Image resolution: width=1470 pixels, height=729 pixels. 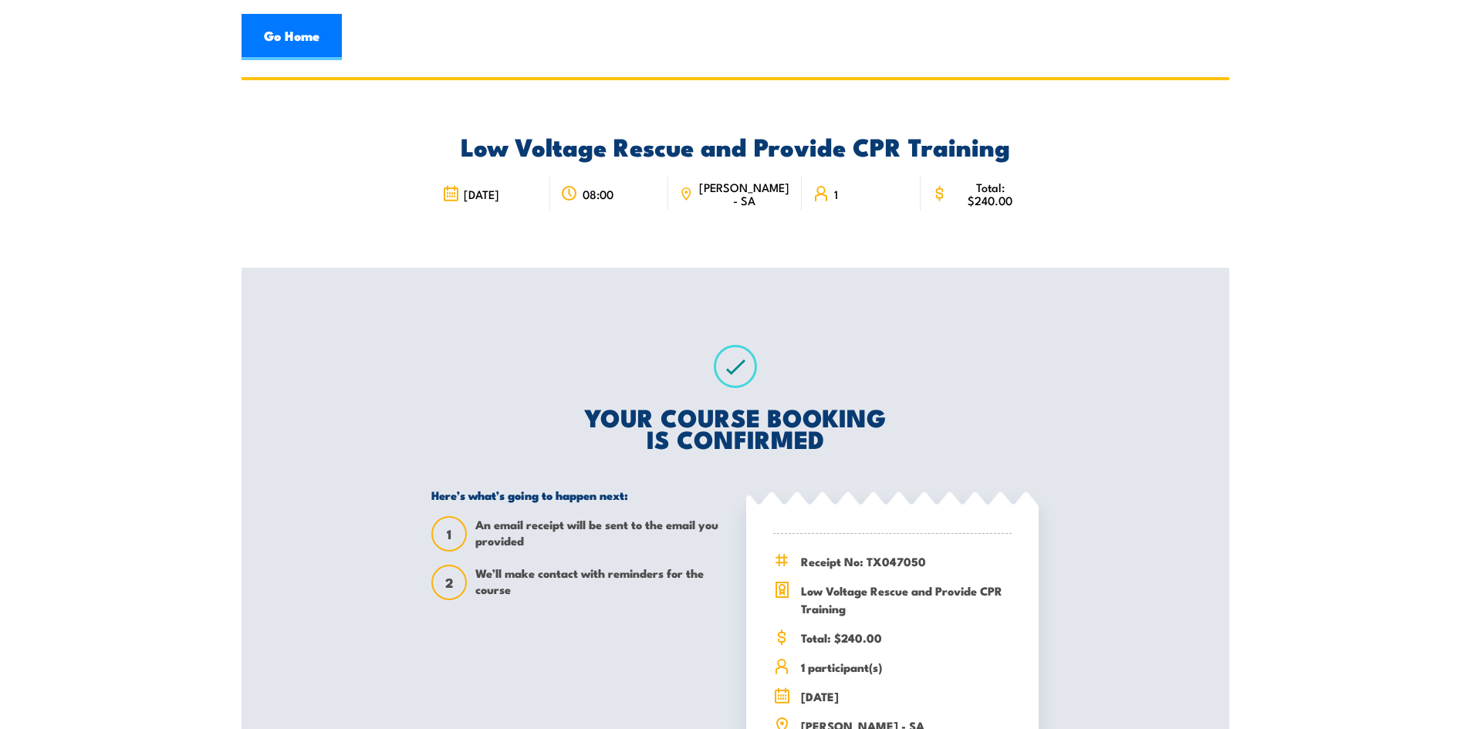 What do you see at coordinates (599, 534) in the screenshot?
I see `span: An email receipt will be sent to the email you provided` at bounding box center [599, 534].